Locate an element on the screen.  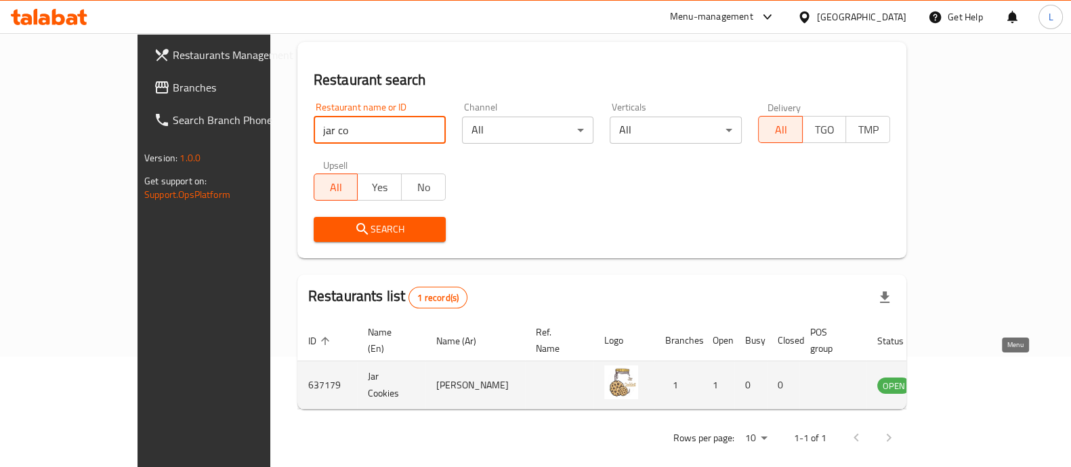
input: Search for restaurant name or ID.. is located at coordinates (379, 130).